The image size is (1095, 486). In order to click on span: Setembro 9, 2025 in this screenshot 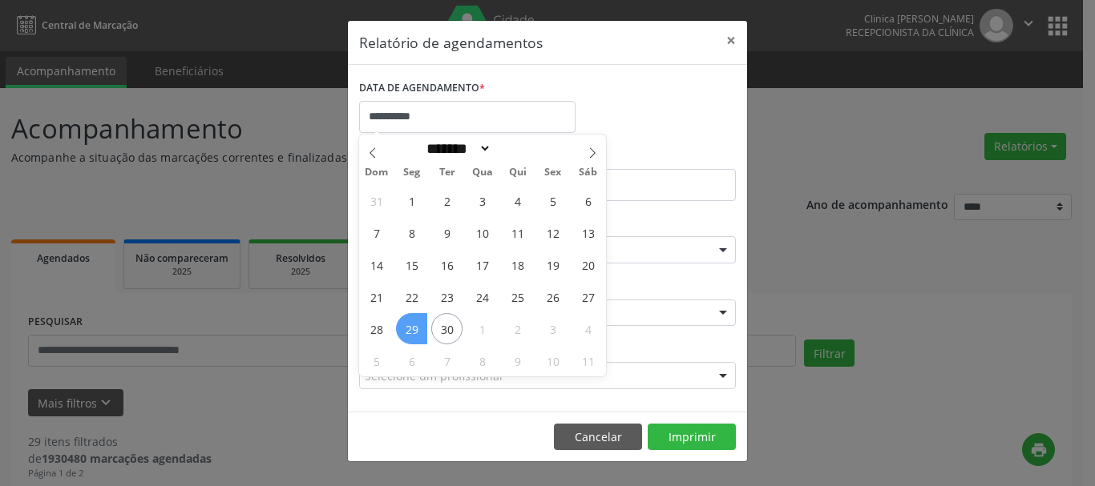, I will do `click(446, 232)`.